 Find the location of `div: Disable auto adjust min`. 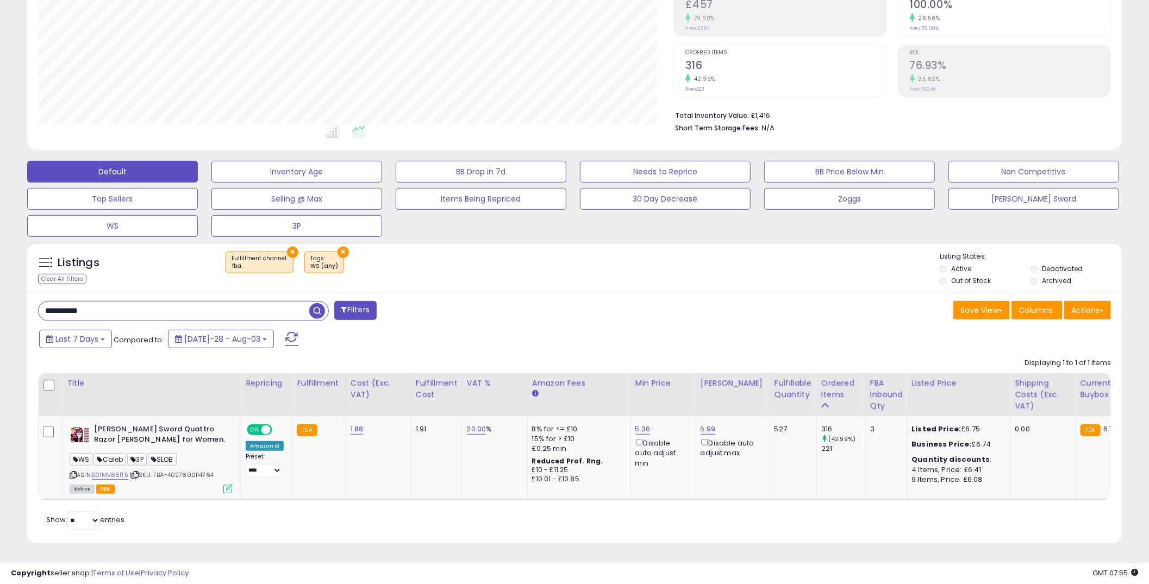

div: Disable auto adjust min is located at coordinates (661, 453).